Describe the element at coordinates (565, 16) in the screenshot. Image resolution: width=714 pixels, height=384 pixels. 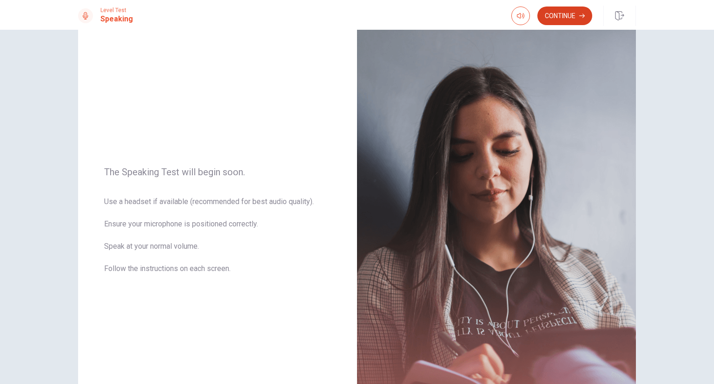
I see `button: Continue` at that location.